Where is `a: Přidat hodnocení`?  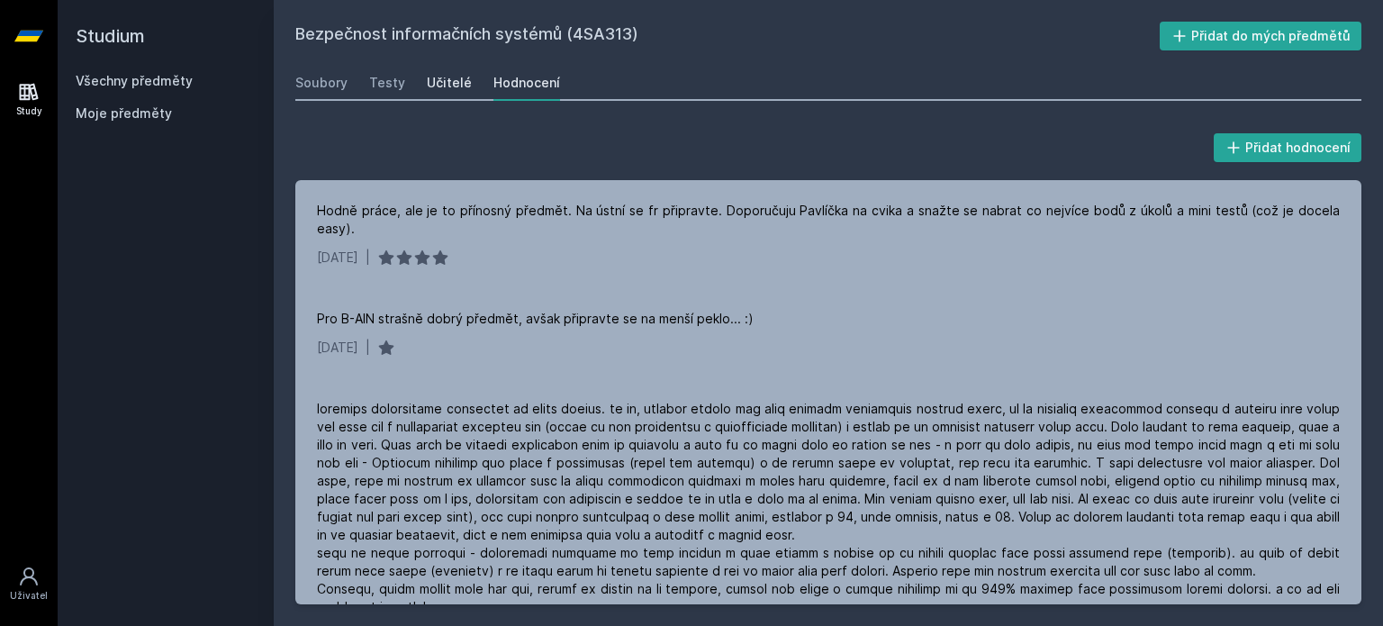 a: Přidat hodnocení is located at coordinates (1287, 148).